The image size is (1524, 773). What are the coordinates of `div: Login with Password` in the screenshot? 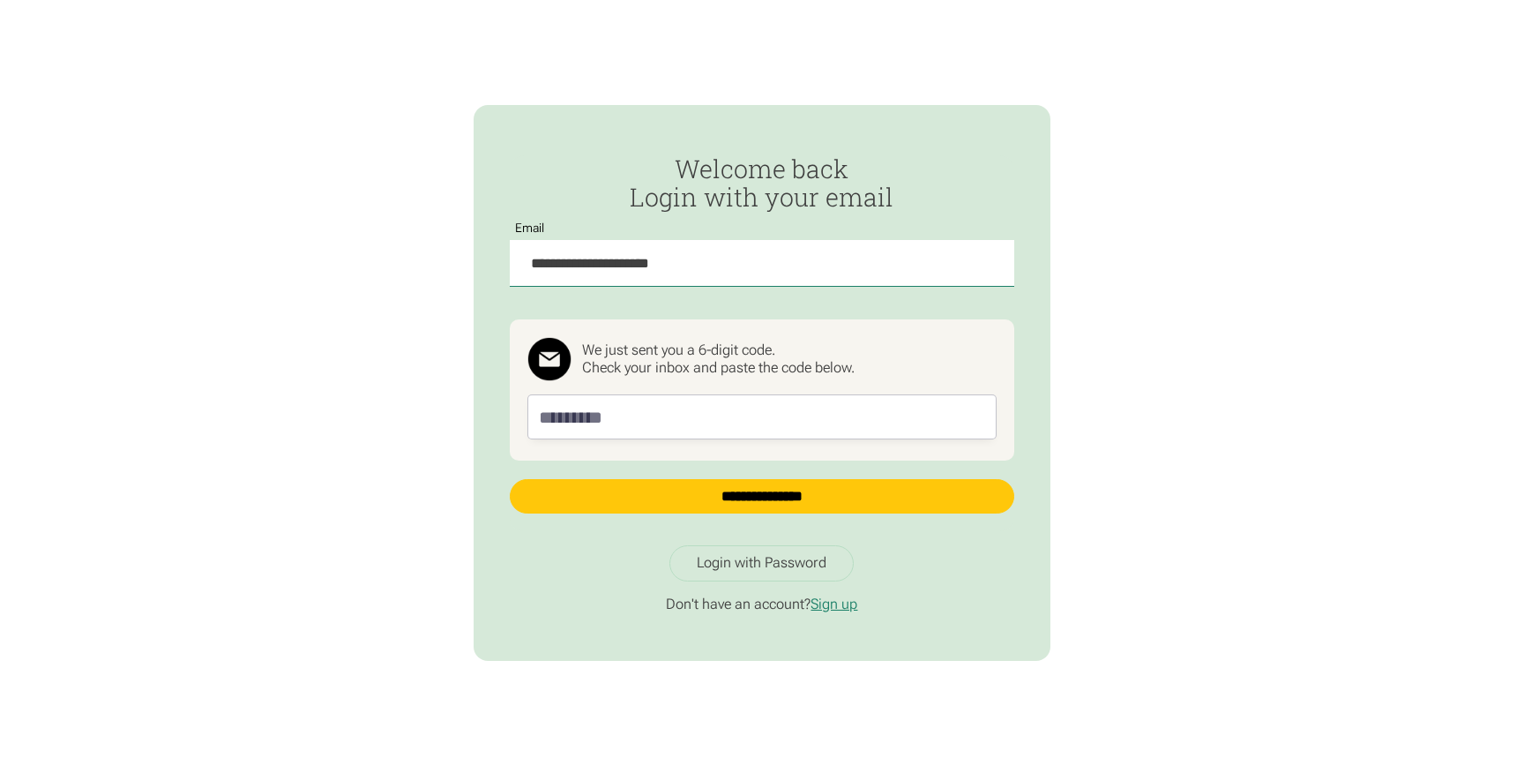 It's located at (761, 563).